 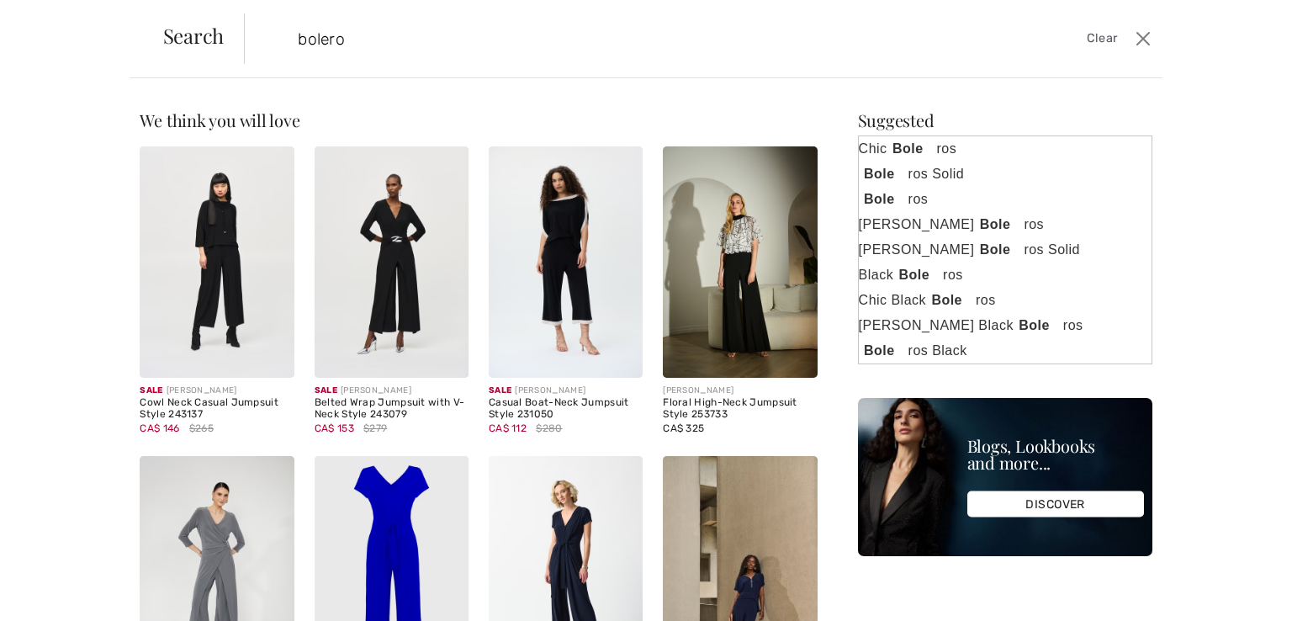 I want to click on img: Belted Wrap Jumpsuit with V-Neck Style 243079. Black, so click(x=391, y=262).